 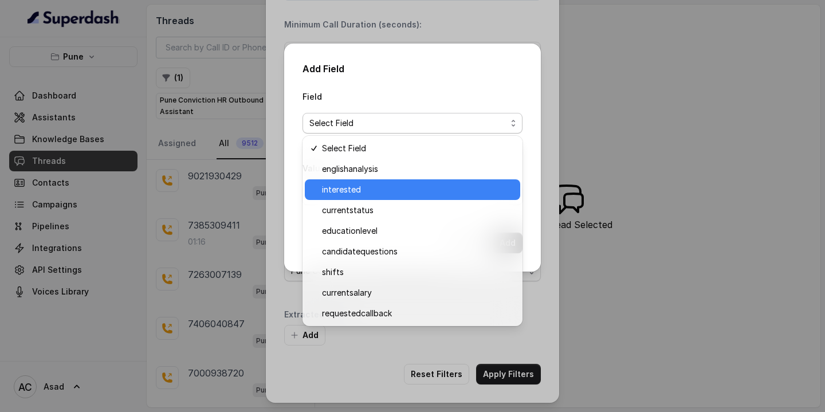 I want to click on span: educationlevel, so click(x=418, y=231).